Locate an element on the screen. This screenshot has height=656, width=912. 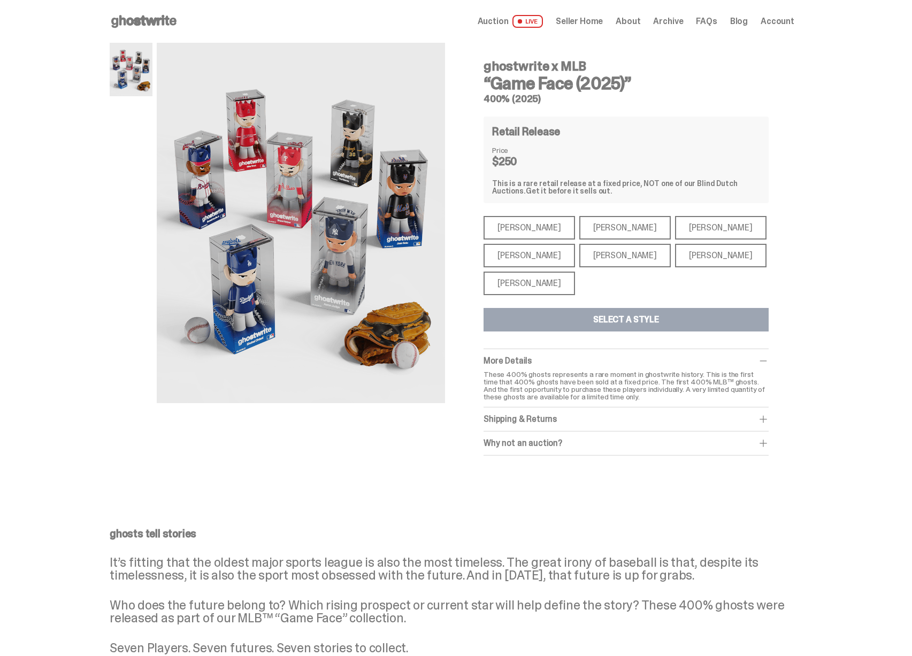
span: Archive is located at coordinates (668, 21).